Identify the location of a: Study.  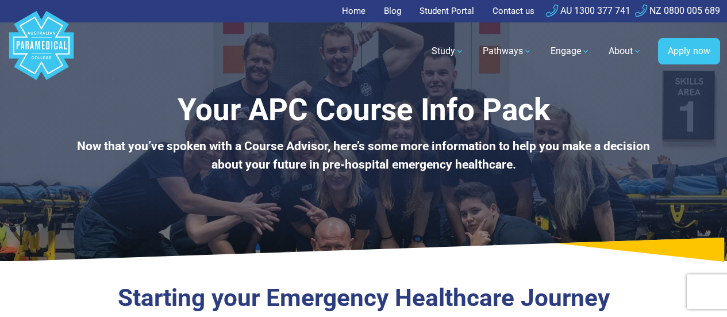
(448, 51).